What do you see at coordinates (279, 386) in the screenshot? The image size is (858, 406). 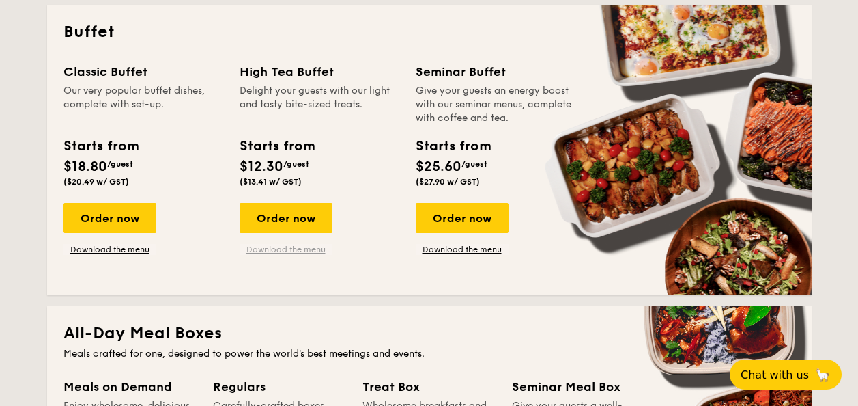 I see `div: Regulars` at bounding box center [279, 386].